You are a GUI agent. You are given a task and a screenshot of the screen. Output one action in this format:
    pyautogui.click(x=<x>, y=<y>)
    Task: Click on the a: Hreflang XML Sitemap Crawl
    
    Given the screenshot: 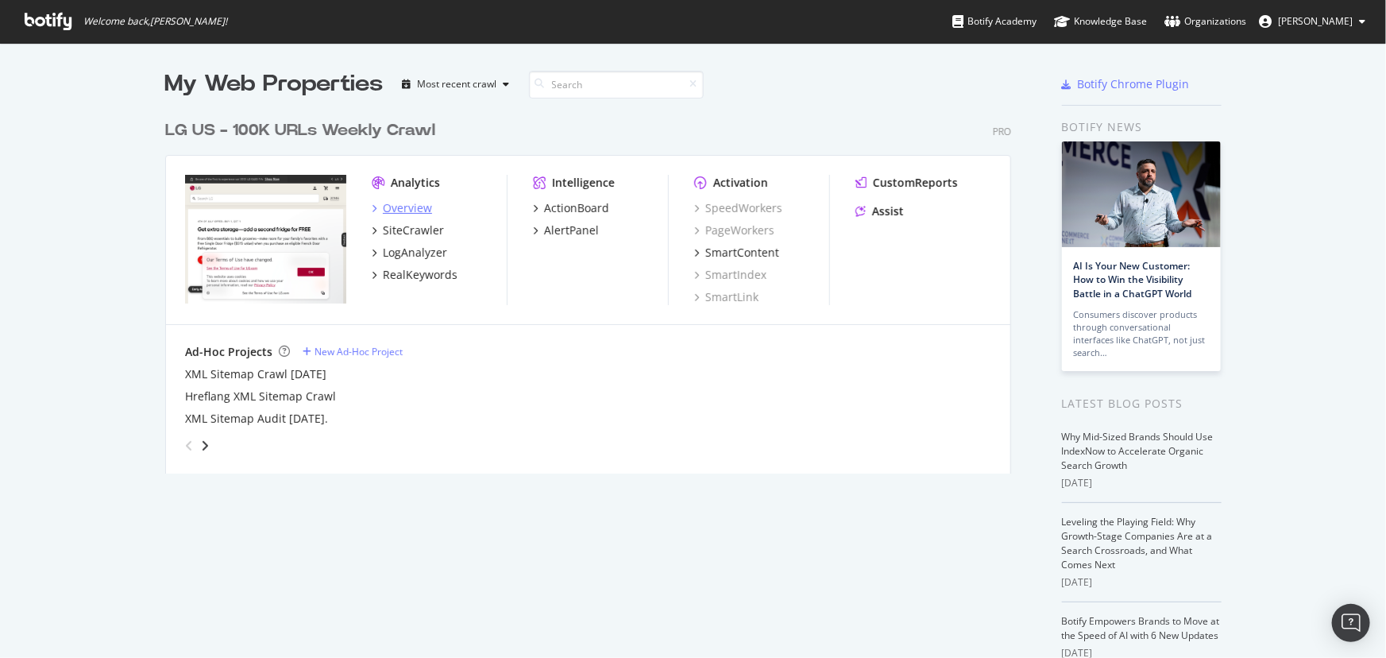 What is the action you would take?
    pyautogui.click(x=260, y=396)
    